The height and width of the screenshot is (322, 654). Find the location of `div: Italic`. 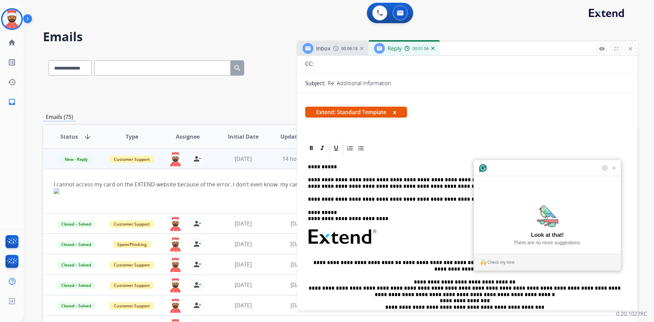

div: Italic is located at coordinates (322, 148).